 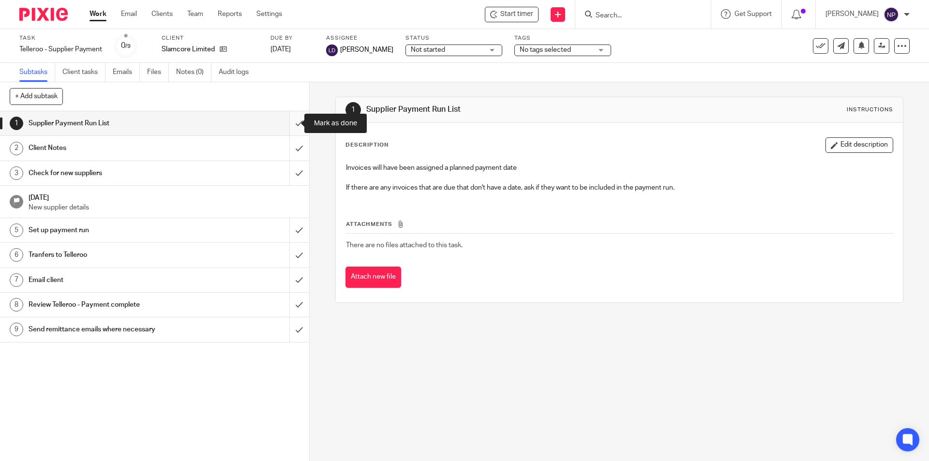 I want to click on span: There are no files attached to this task., so click(x=404, y=245).